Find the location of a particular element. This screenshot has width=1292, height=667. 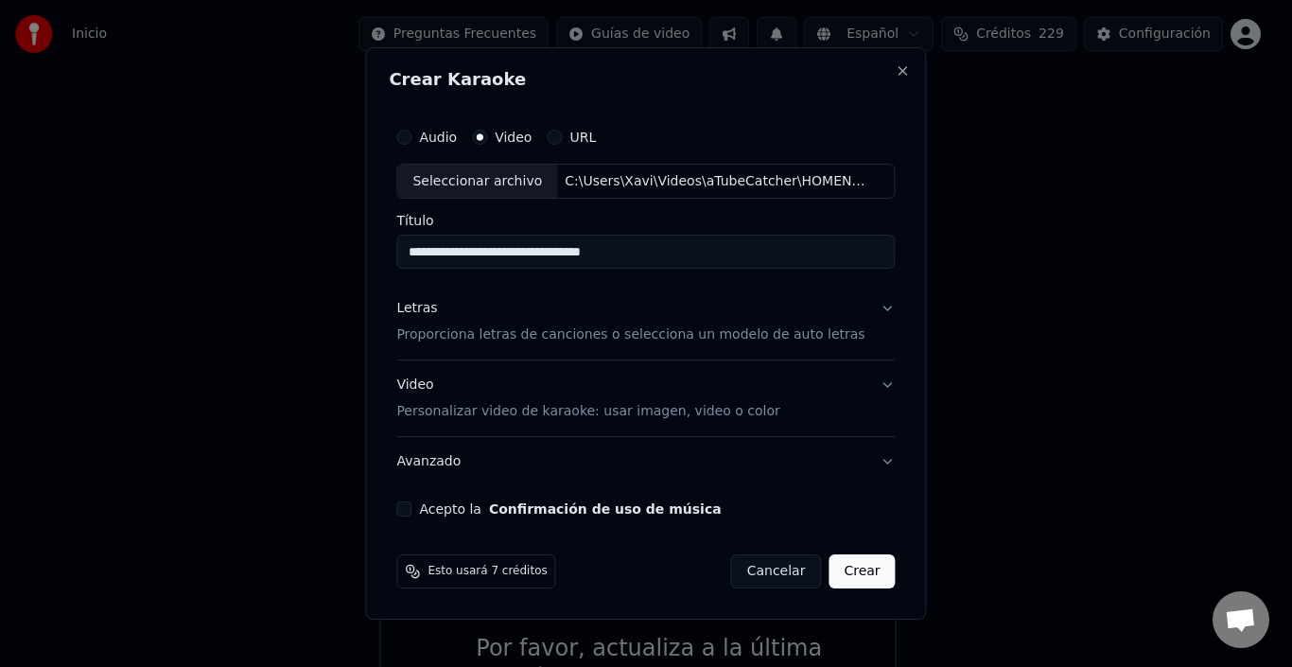

button: LetrasProporciona letras de canciones o selecciona un modelo de auto letras is located at coordinates (645, 322).